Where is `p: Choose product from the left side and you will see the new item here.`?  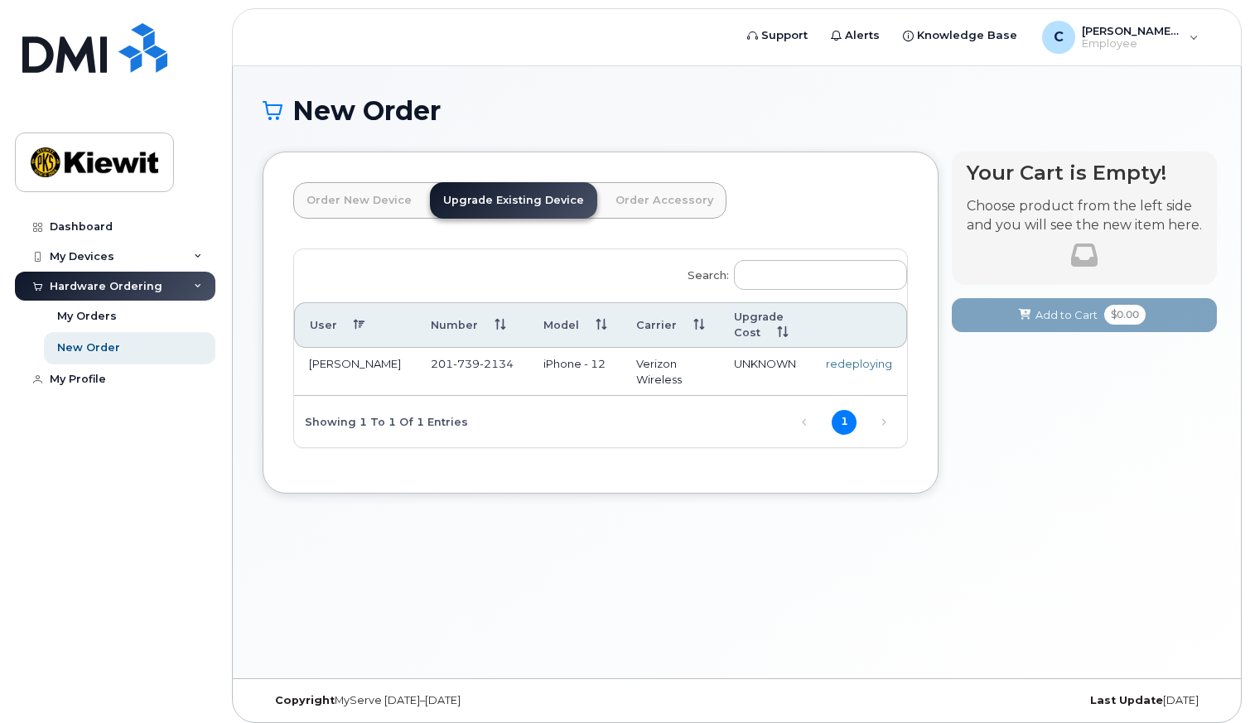
p: Choose product from the left side and you will see the new item here. is located at coordinates (1085, 216).